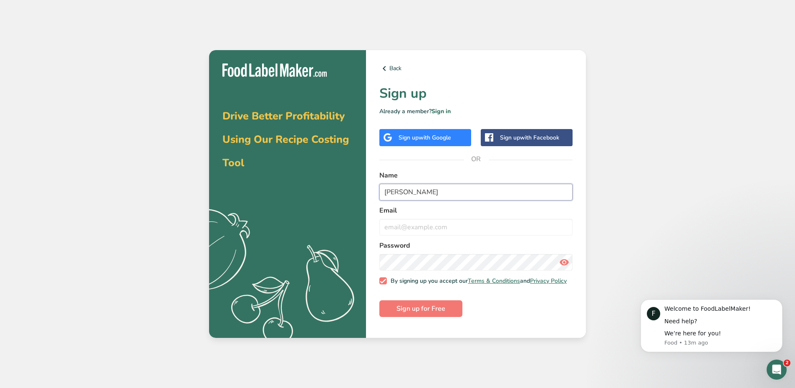  Describe the element at coordinates (92, 56) in the screenshot. I see `p: Message from Food, sent 13m ago` at that location.